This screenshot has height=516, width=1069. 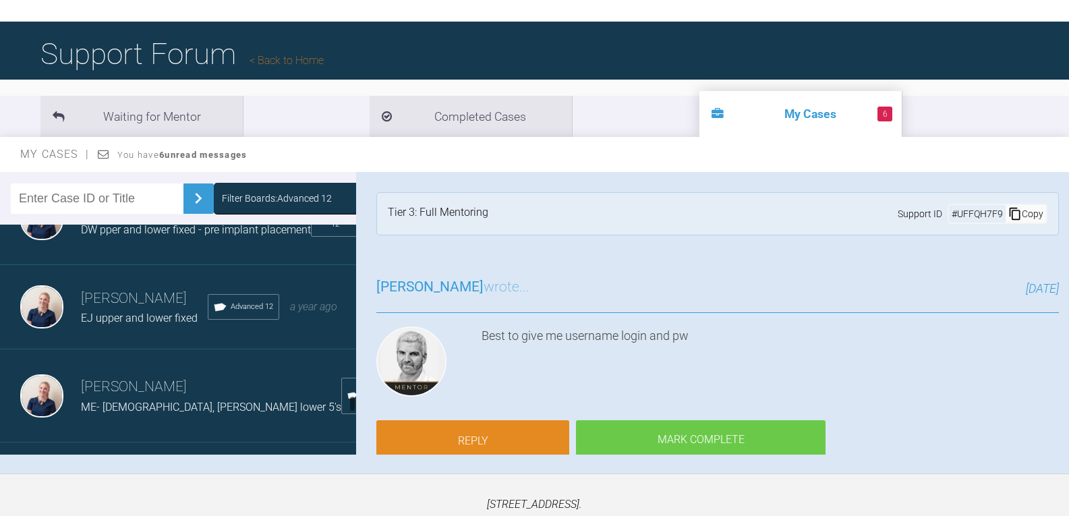 I want to click on div: Filter Boards: Advanced 12, so click(x=277, y=198).